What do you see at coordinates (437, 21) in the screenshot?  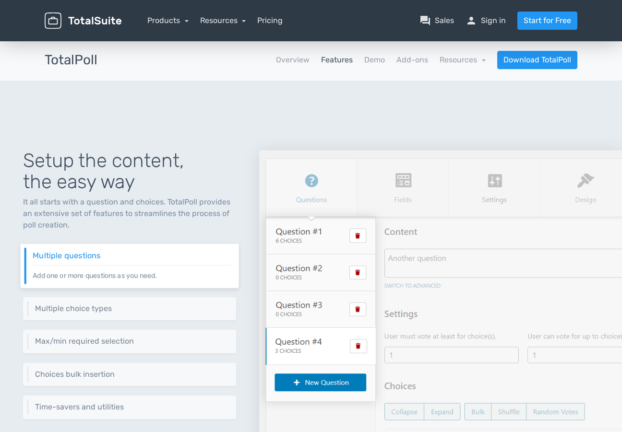 I see `a: question_answerSales` at bounding box center [437, 21].